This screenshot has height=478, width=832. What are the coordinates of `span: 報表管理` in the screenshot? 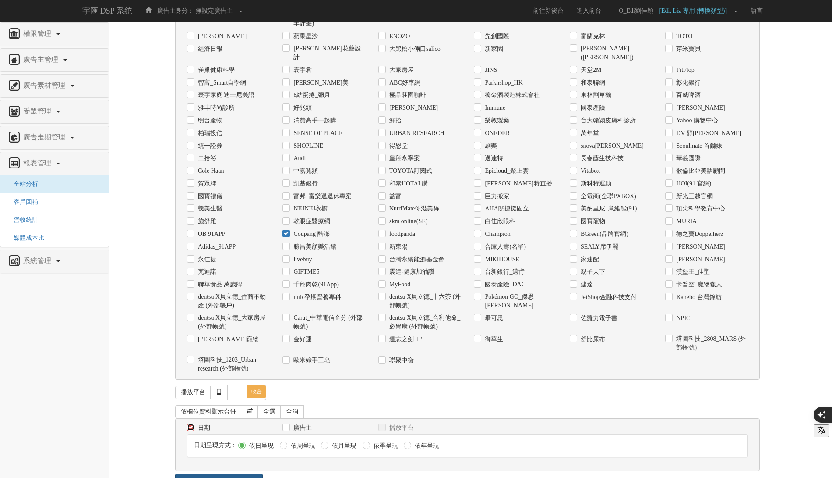 It's located at (38, 163).